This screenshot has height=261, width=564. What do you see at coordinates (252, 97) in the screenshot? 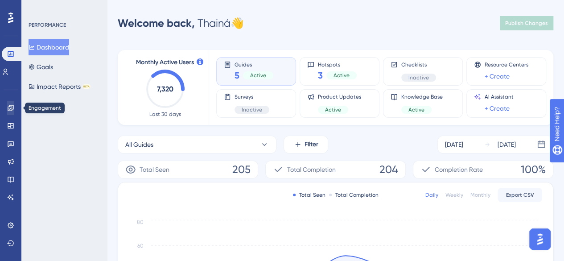
I see `span: Surveys` at bounding box center [252, 97].